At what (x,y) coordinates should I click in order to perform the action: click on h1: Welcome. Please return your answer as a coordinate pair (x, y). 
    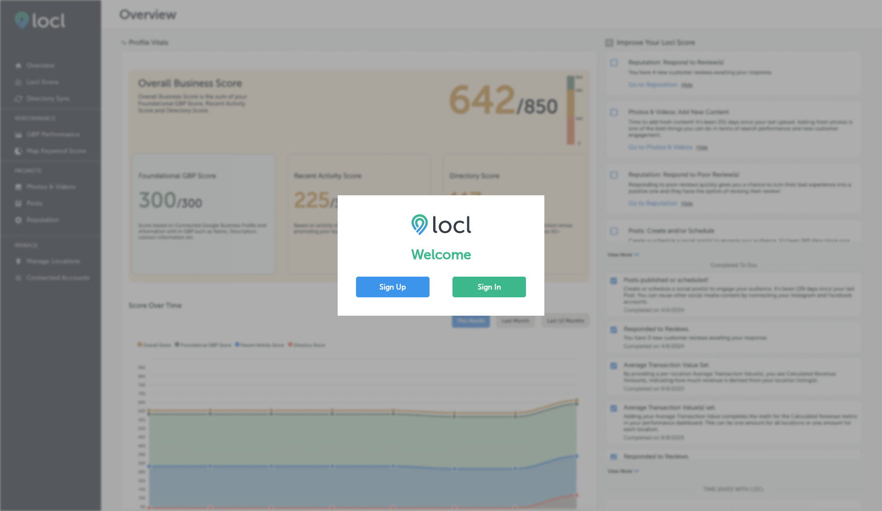
    Looking at the image, I should click on (441, 255).